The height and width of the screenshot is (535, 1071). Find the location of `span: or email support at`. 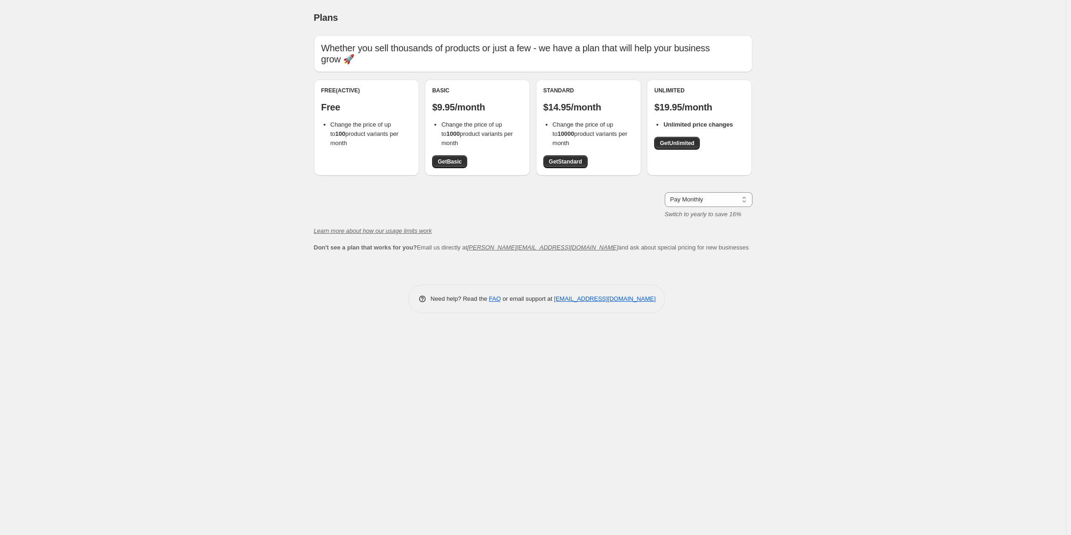

span: or email support at is located at coordinates (527, 298).